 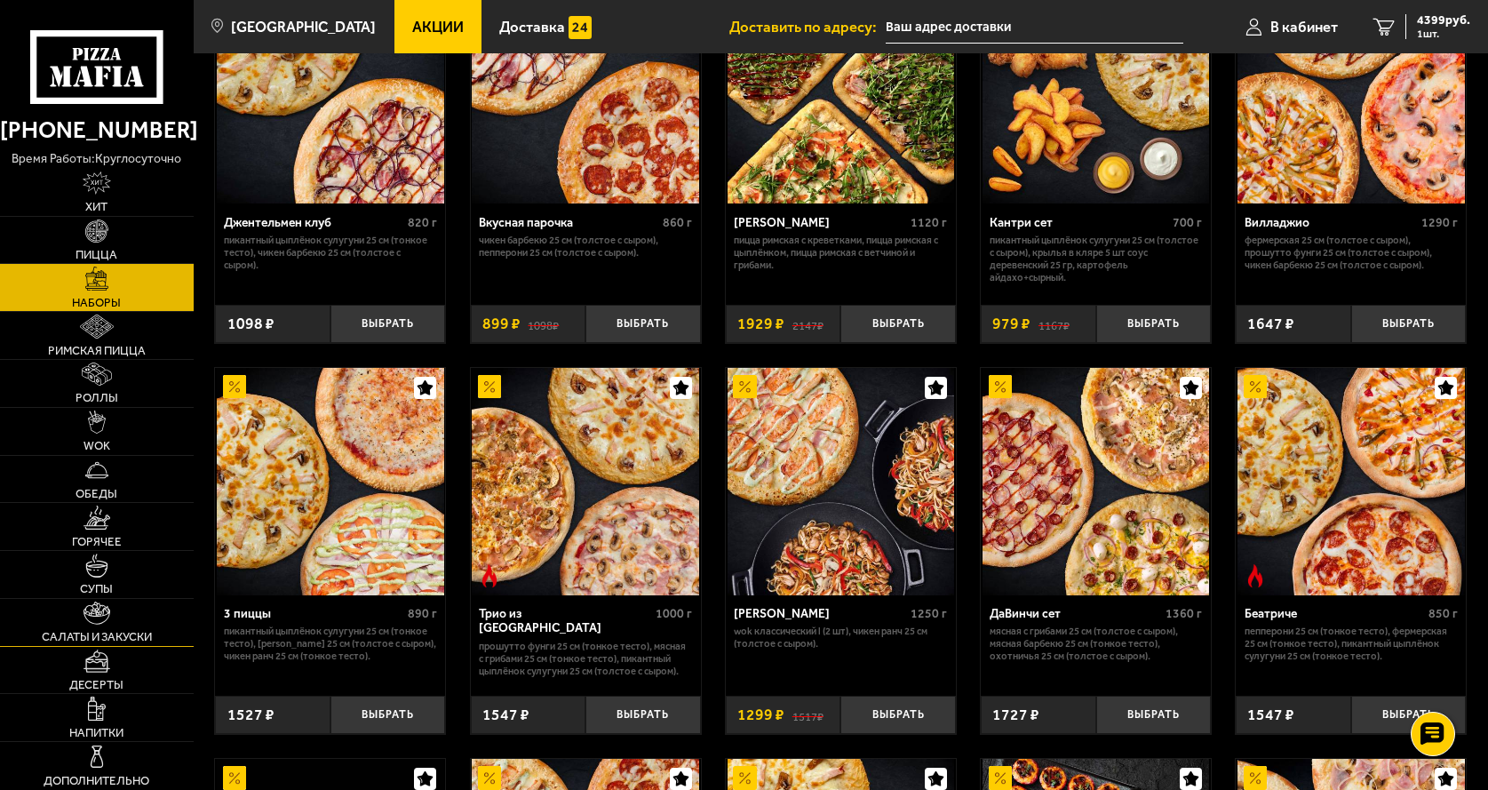 I want to click on span: 700 г, so click(x=1187, y=222).